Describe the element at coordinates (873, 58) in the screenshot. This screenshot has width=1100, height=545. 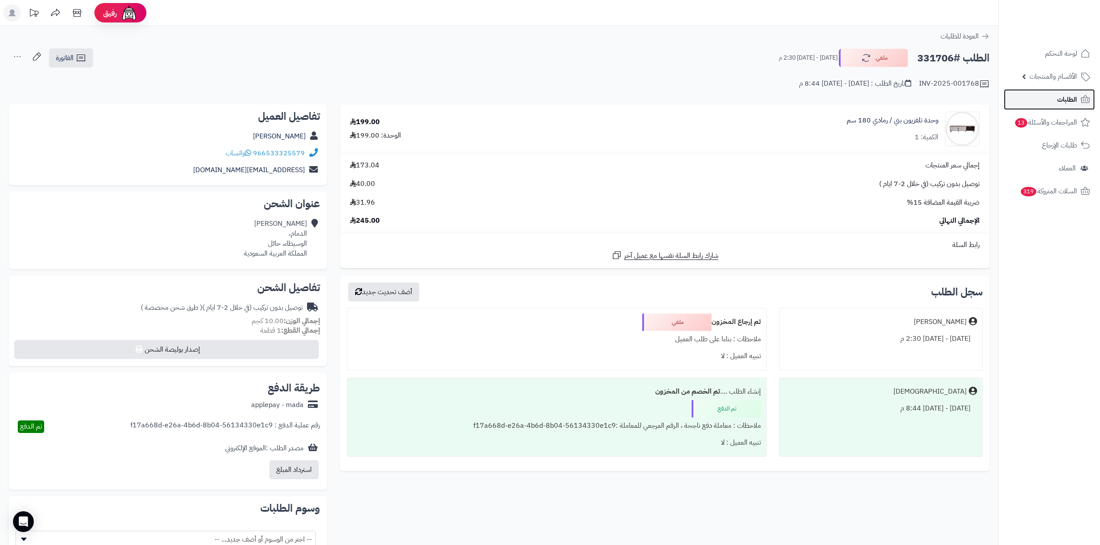
I see `button: ملغي` at that location.